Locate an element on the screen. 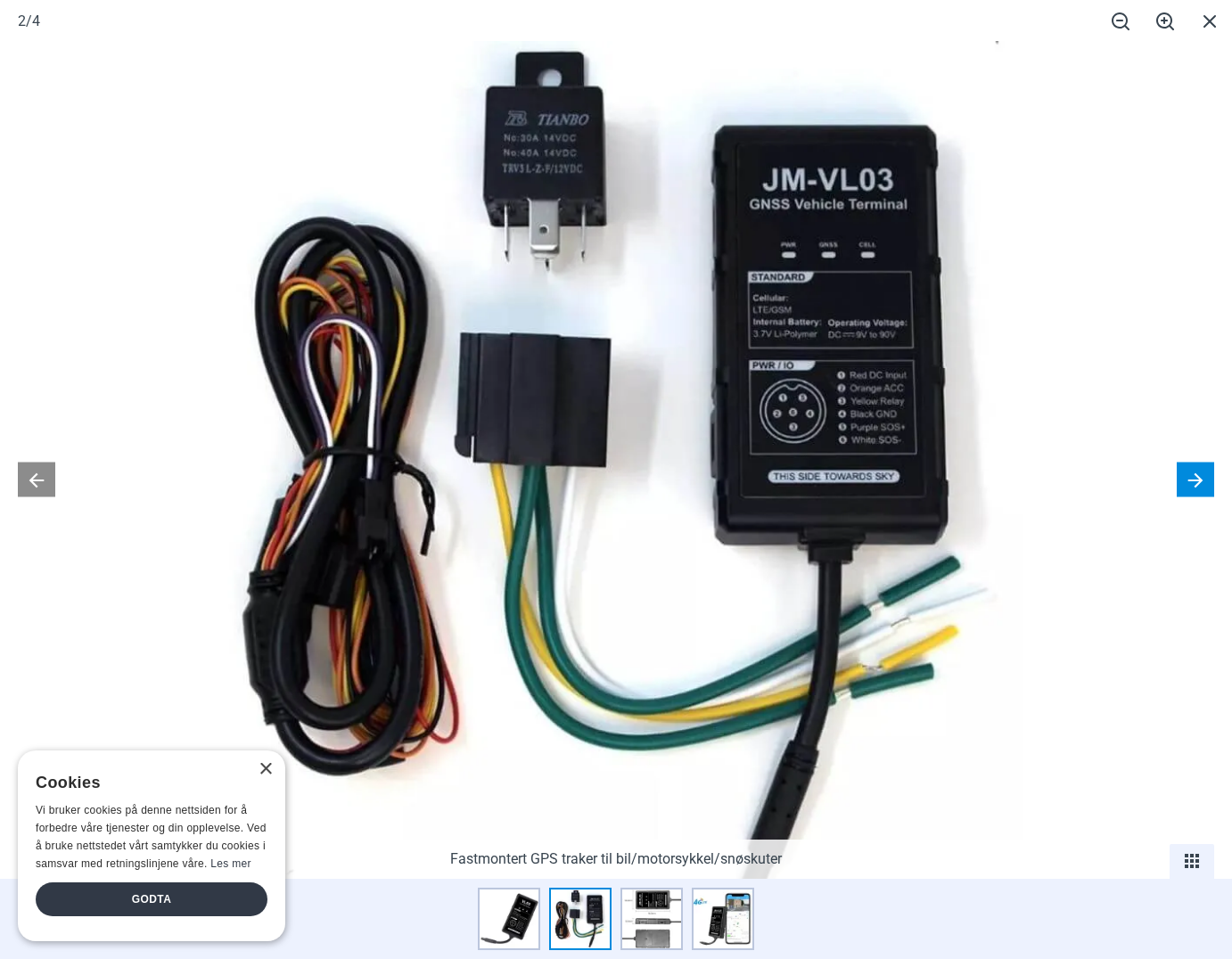 Image resolution: width=1232 pixels, height=959 pixels. img: gps-tracker-kjoretoy-80x80.webp is located at coordinates (509, 919).